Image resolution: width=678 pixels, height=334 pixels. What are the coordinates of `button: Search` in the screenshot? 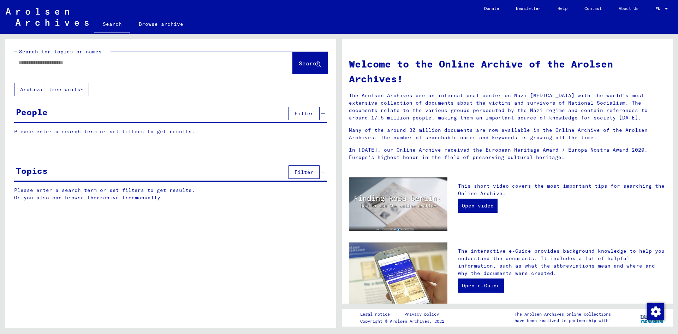 It's located at (310, 63).